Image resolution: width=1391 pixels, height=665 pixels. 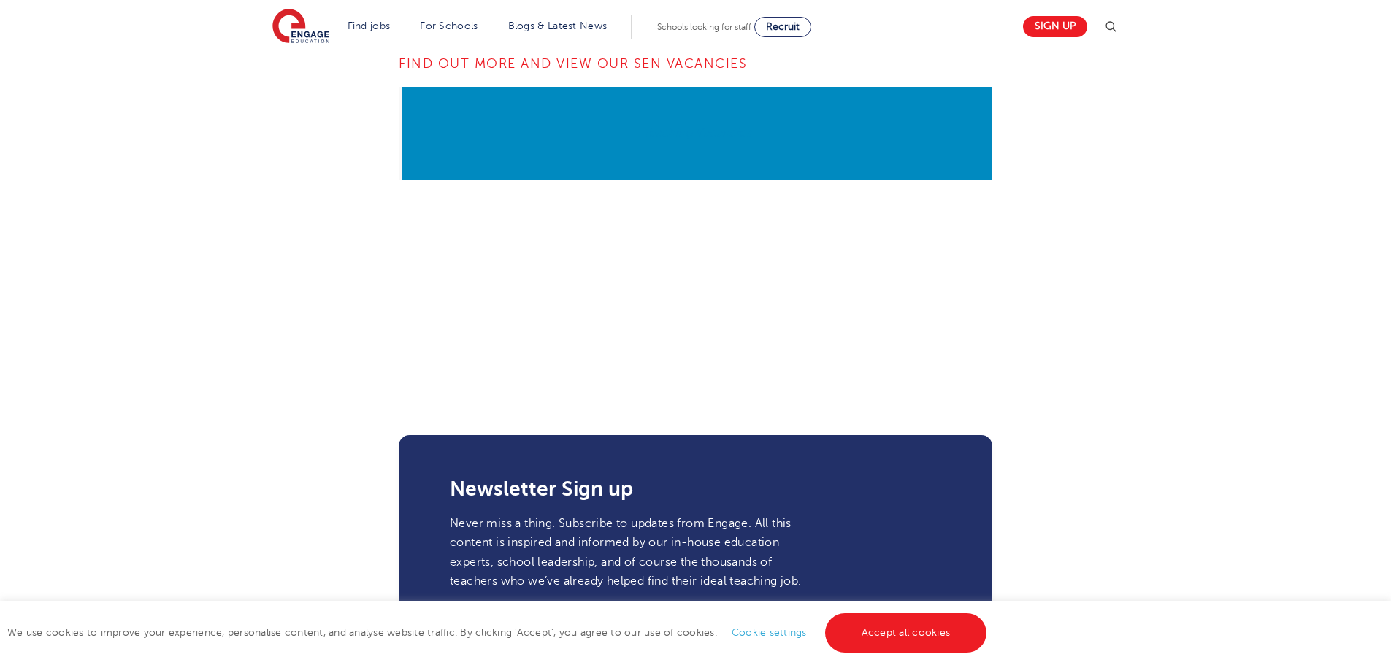 What do you see at coordinates (558, 26) in the screenshot?
I see `a: Blogs & Latest News` at bounding box center [558, 26].